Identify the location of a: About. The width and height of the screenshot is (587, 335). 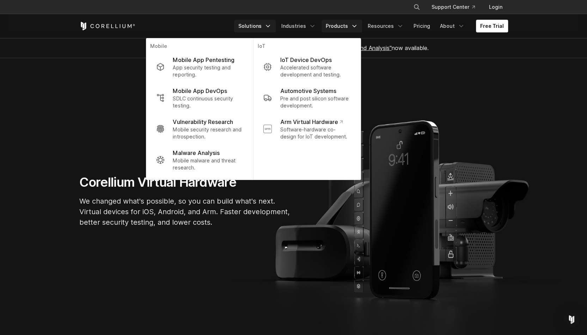
(452, 26).